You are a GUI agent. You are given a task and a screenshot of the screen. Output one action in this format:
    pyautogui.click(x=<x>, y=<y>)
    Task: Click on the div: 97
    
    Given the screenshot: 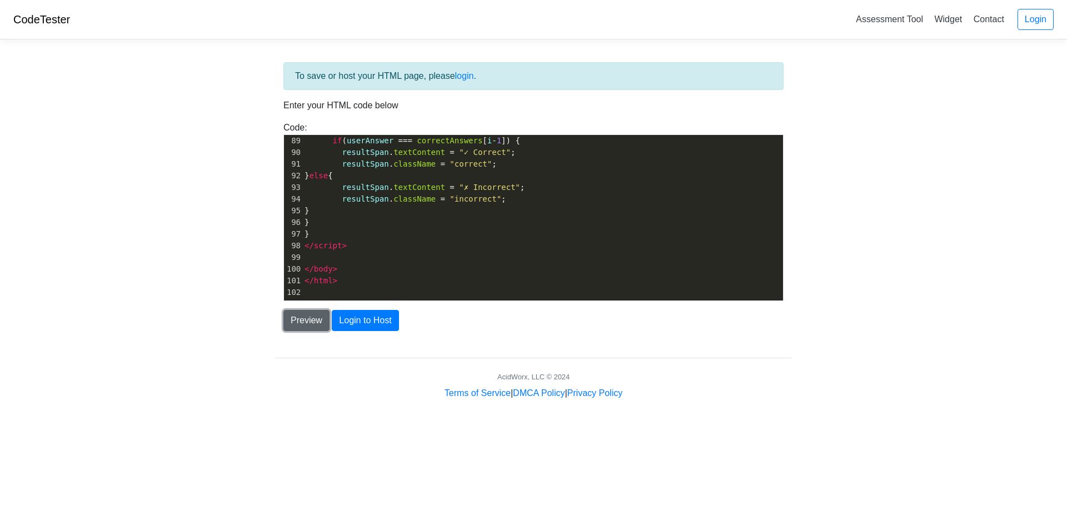 What is the action you would take?
    pyautogui.click(x=293, y=234)
    